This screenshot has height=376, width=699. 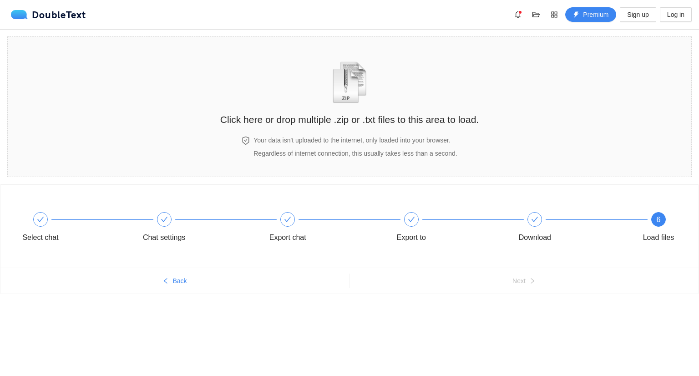 What do you see at coordinates (591, 15) in the screenshot?
I see `button: thunderboltPremium` at bounding box center [591, 15].